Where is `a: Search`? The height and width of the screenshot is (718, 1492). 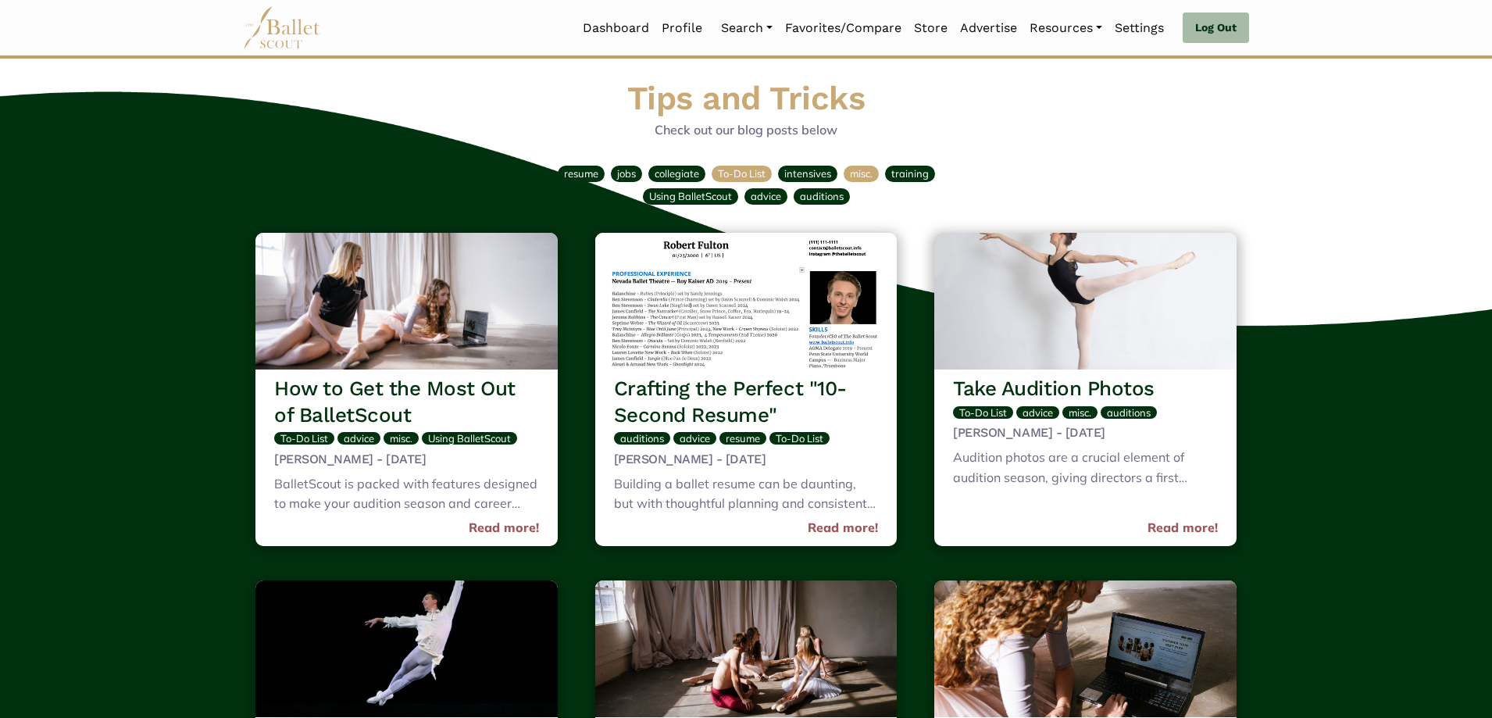 a: Search is located at coordinates (747, 28).